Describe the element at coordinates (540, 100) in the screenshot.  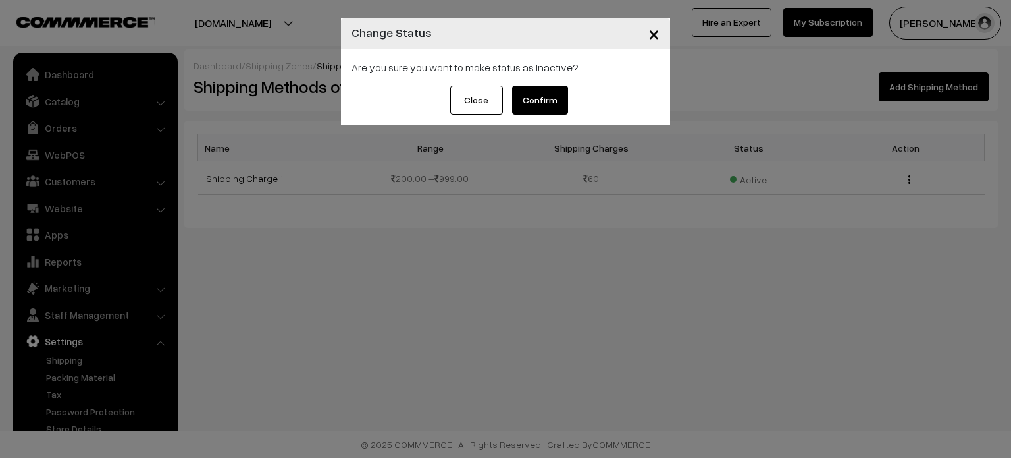
I see `button: Confirm` at that location.